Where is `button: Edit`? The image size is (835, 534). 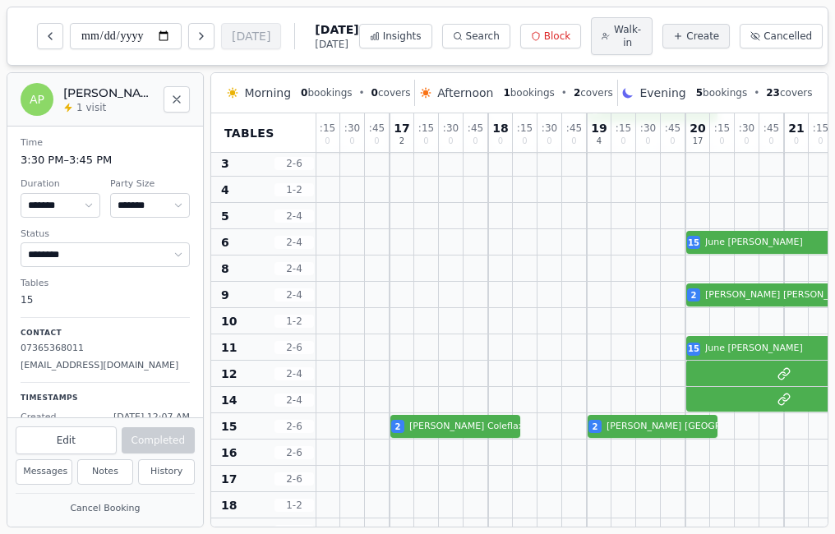
button: Edit is located at coordinates (66, 441).